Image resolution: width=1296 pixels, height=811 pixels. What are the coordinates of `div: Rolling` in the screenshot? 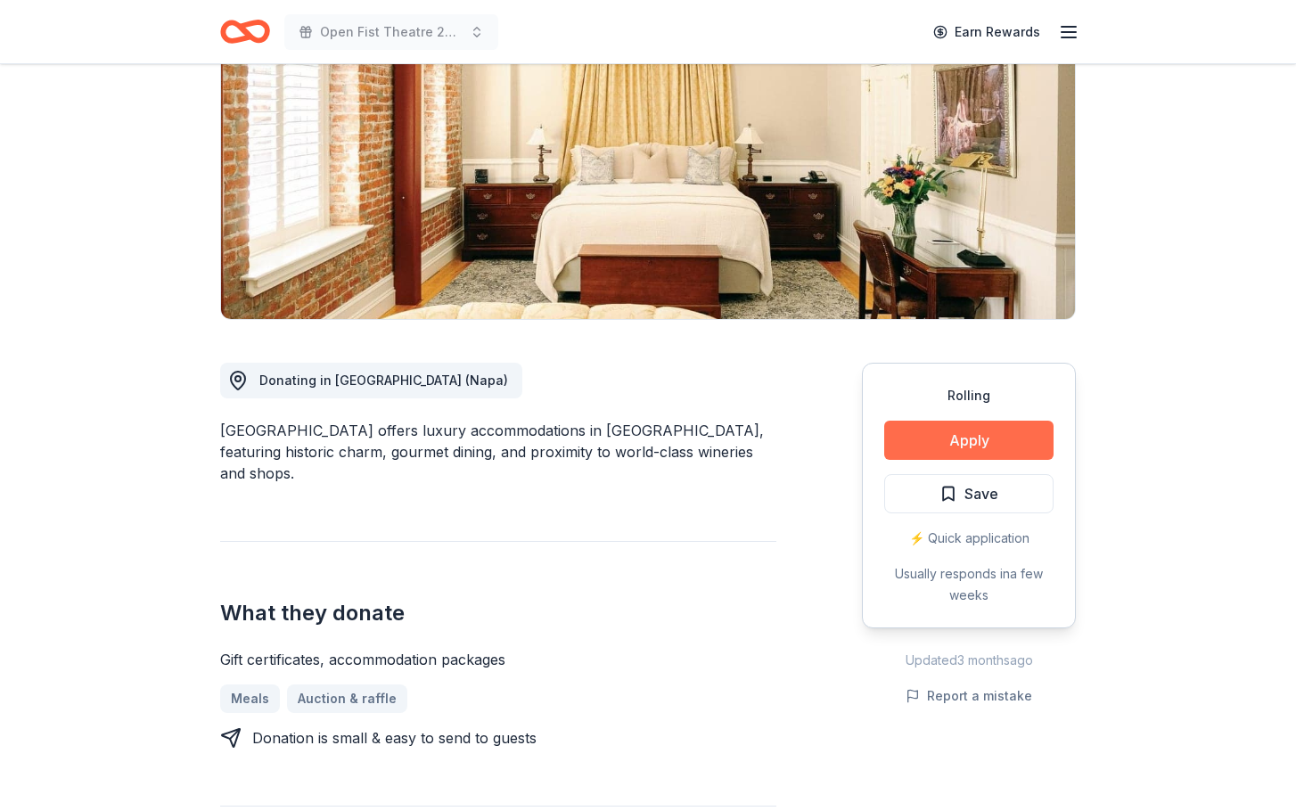 It's located at (969, 396).